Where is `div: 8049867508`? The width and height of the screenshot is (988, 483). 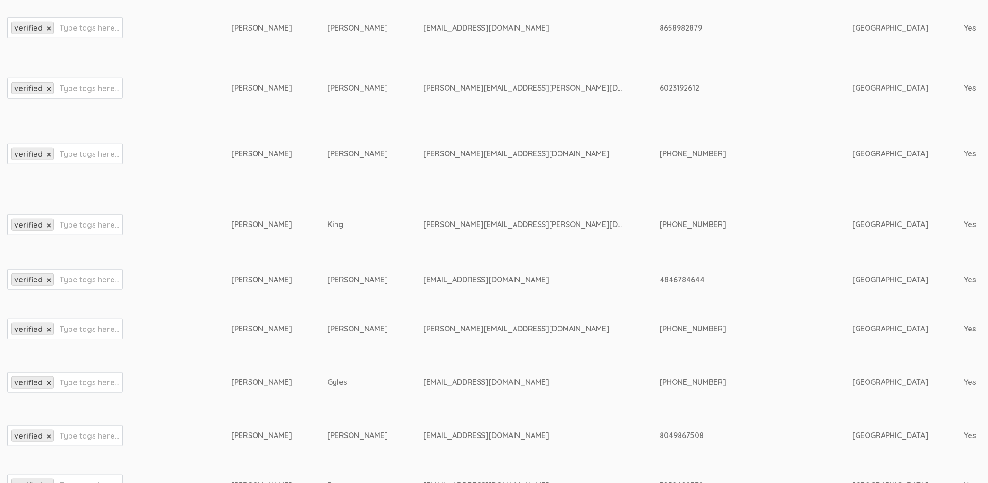
div: 8049867508 is located at coordinates (738, 436).